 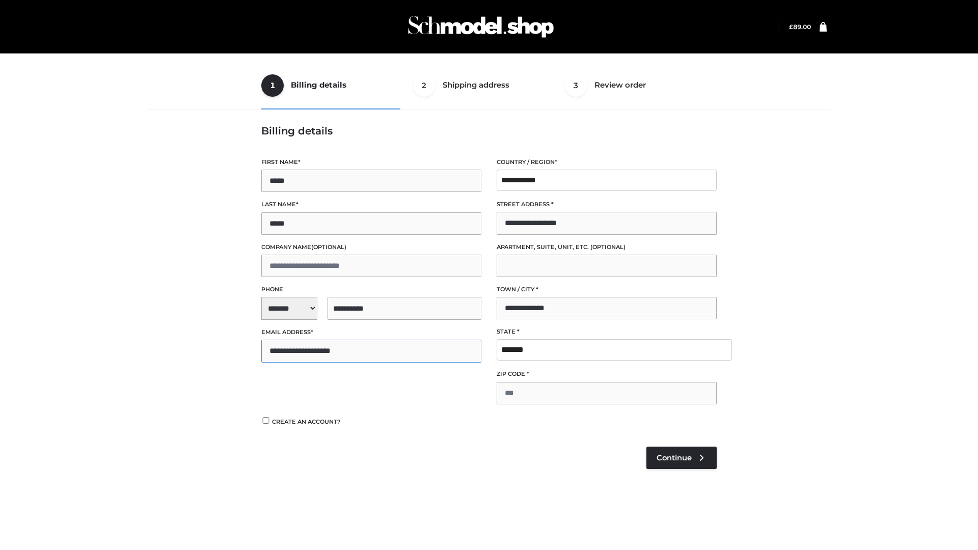 I want to click on label: ZIP Code, so click(x=607, y=374).